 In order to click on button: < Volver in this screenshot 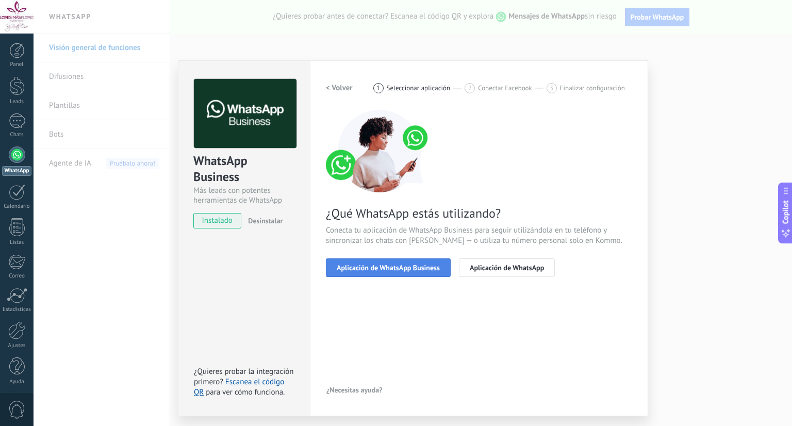, I will do `click(339, 88)`.